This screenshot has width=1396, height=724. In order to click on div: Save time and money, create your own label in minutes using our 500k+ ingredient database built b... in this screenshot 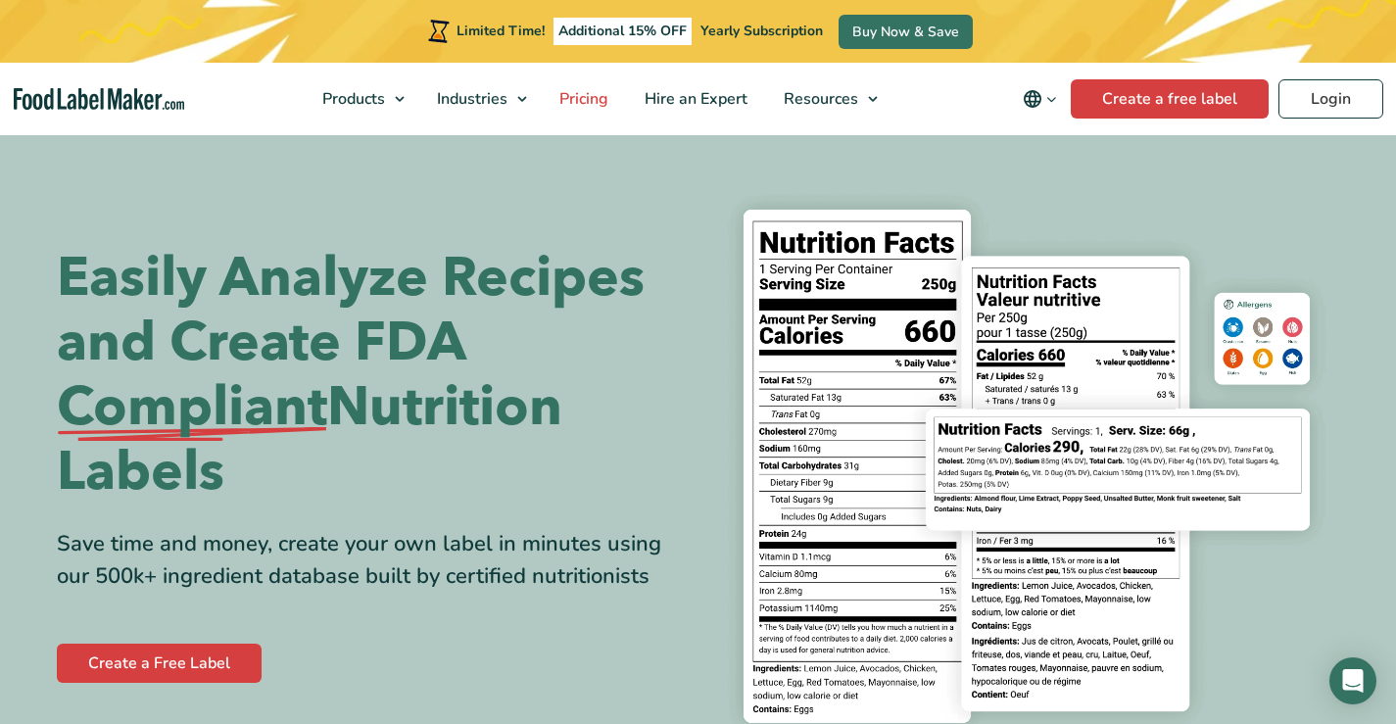, I will do `click(370, 560)`.